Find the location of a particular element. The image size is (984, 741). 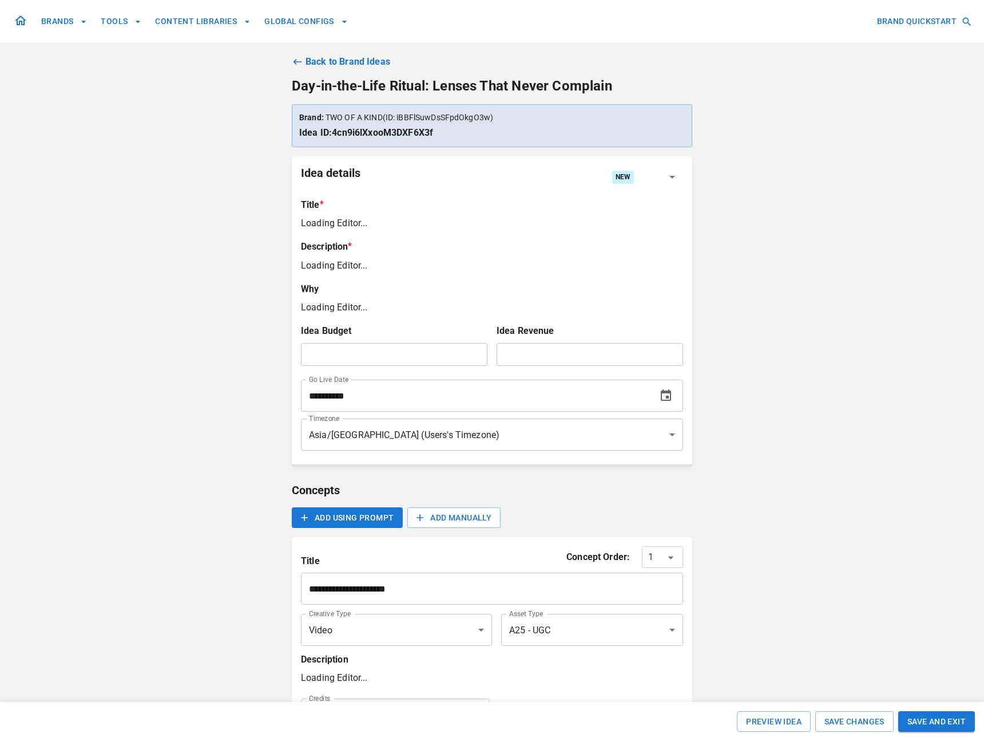

label: Credits is located at coordinates (320, 698).